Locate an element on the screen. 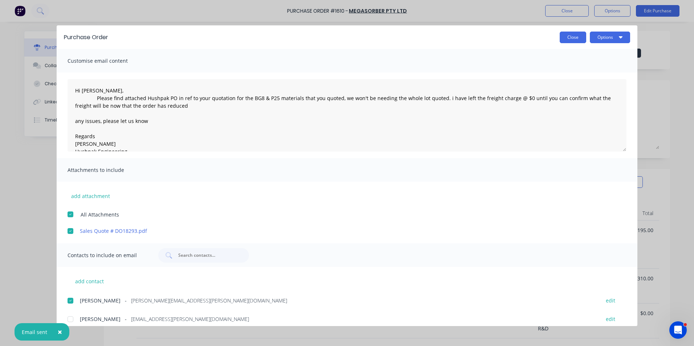 The image size is (694, 346). a: Sales Quote # DO18293.pdf is located at coordinates (336, 231).